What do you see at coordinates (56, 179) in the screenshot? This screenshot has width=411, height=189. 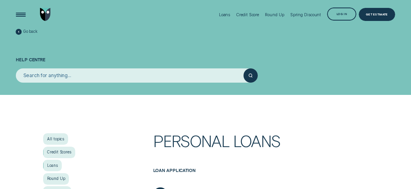 I see `a: Round Up` at bounding box center [56, 179].